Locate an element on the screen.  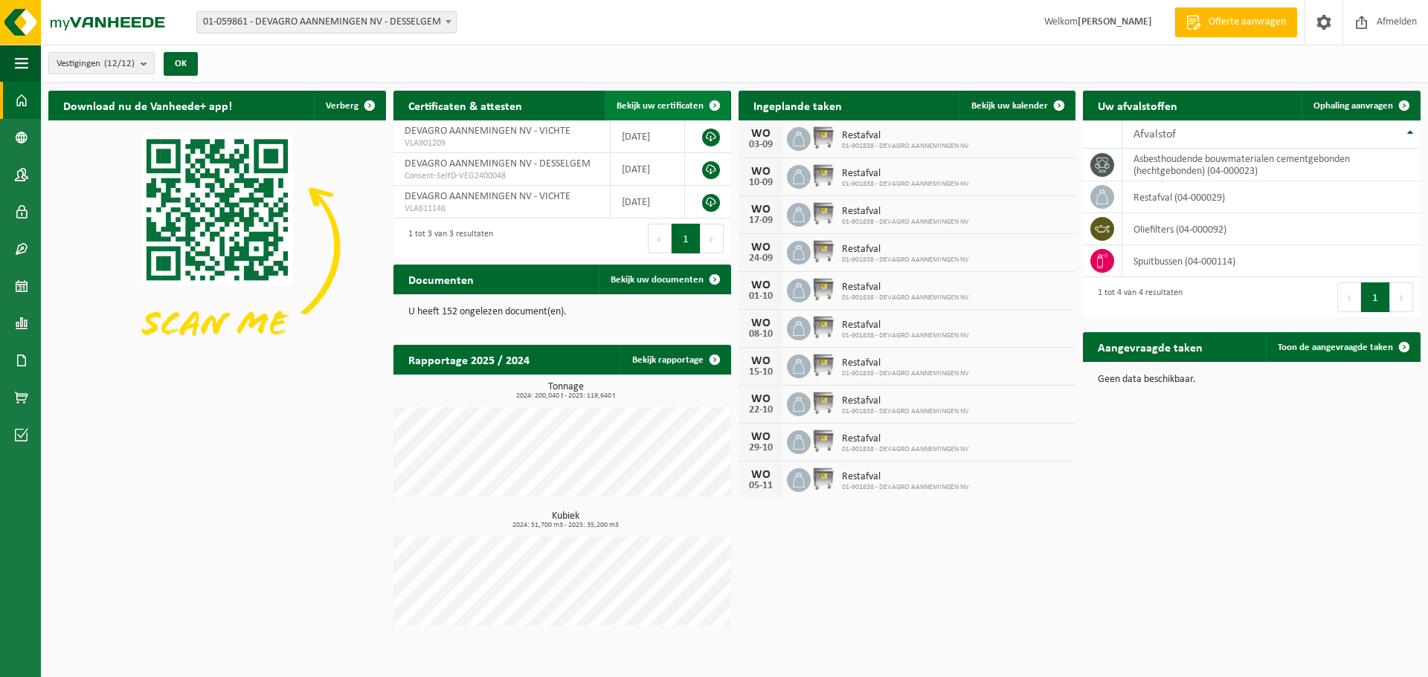
div: 05-11 is located at coordinates (761, 486).